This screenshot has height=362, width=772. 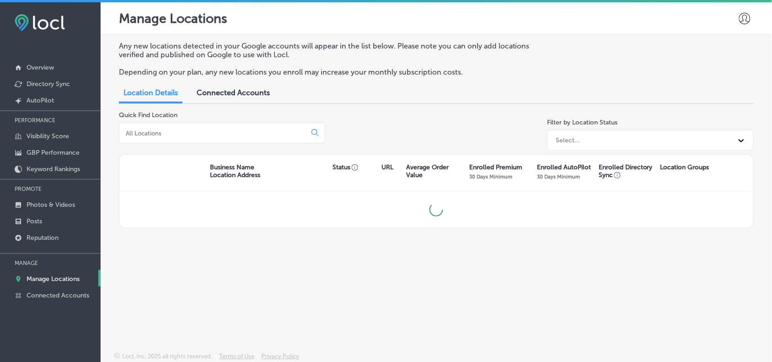 I want to click on p: Visibility Score, so click(x=48, y=136).